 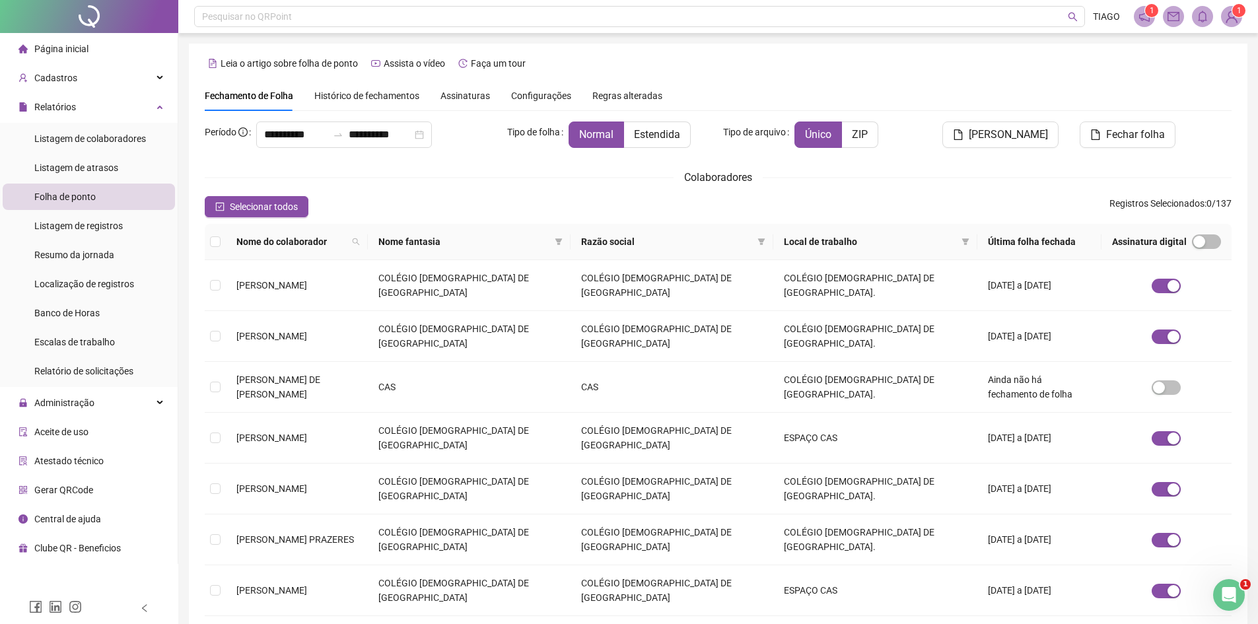 What do you see at coordinates (256, 207) in the screenshot?
I see `button: Selecionar todos` at bounding box center [256, 207].